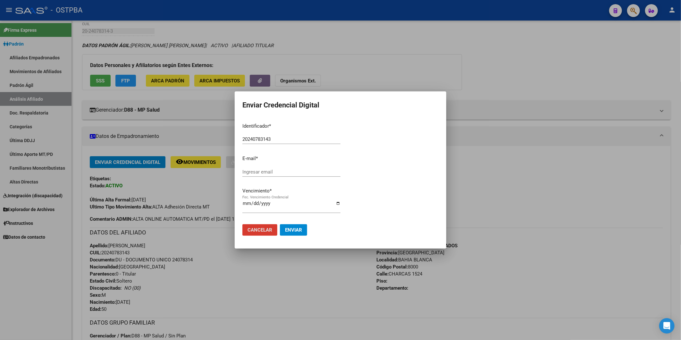 The height and width of the screenshot is (340, 681). What do you see at coordinates (260, 230) in the screenshot?
I see `span: Cancelar` at bounding box center [260, 230].